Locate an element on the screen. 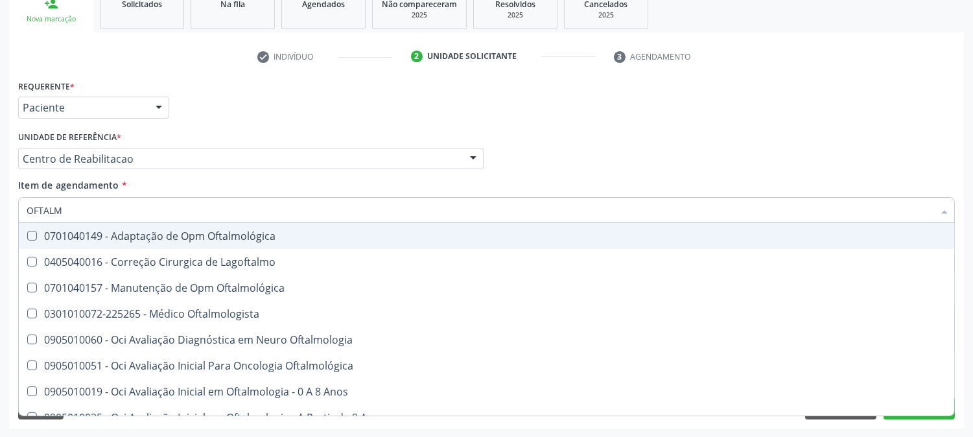 Image resolution: width=973 pixels, height=437 pixels. div: 0405040016 - Correção Cirurgica de Lagoftalmo is located at coordinates (486, 262).